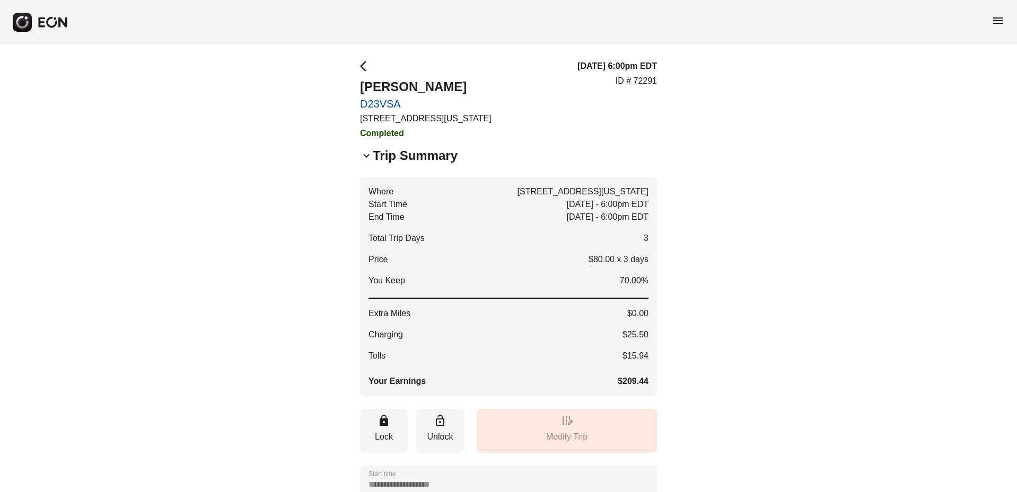 The image size is (1017, 492). What do you see at coordinates (425, 134) in the screenshot?
I see `h3: Completed` at bounding box center [425, 134].